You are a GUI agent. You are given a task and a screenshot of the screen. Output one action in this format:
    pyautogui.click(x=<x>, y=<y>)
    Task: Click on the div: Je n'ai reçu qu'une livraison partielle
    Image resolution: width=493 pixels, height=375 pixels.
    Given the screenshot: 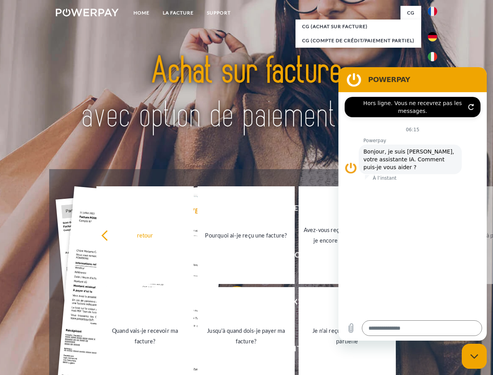 What is the action you would take?
    pyautogui.click(x=347, y=336)
    